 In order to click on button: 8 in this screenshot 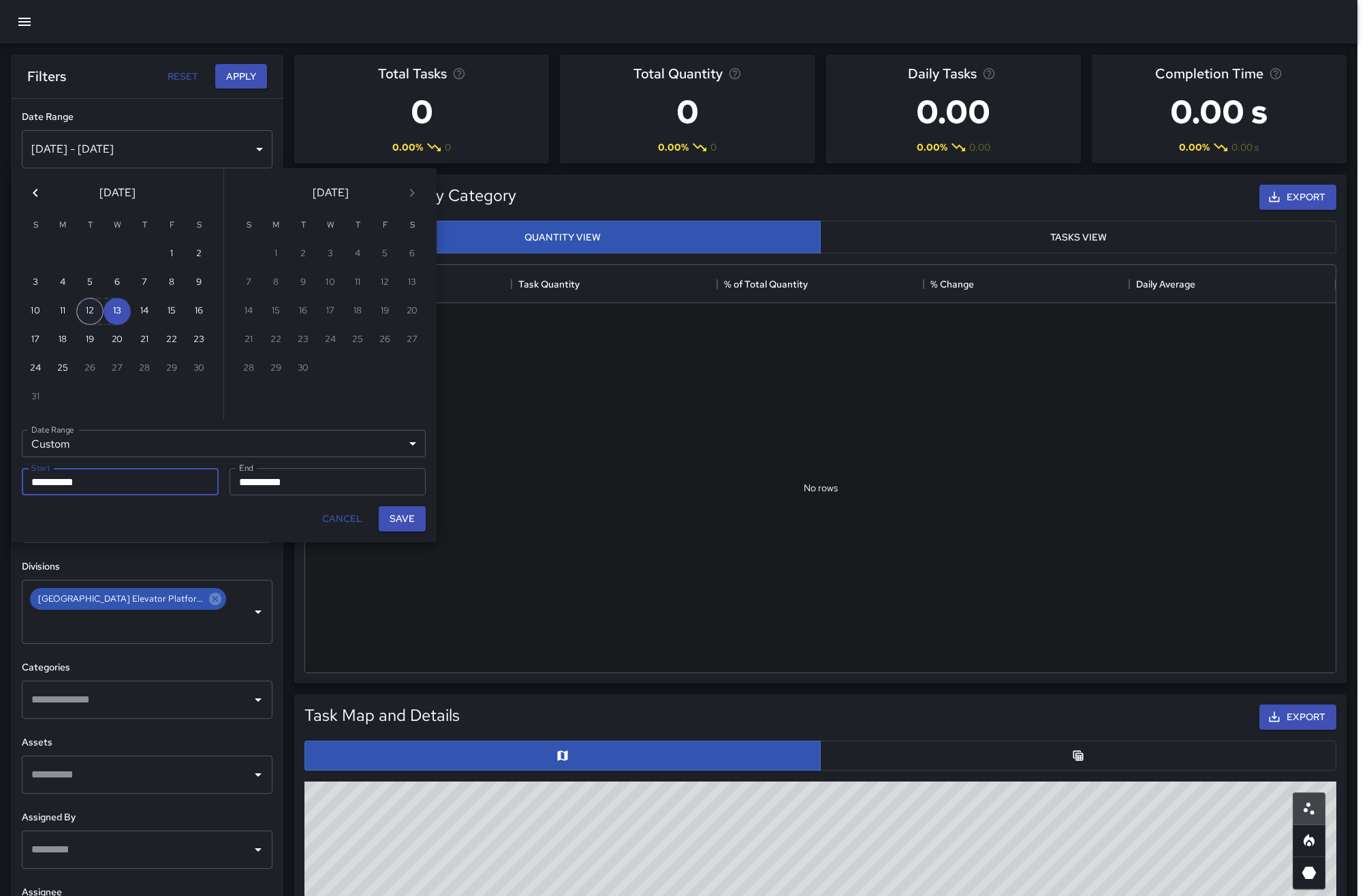, I will do `click(172, 283)`.